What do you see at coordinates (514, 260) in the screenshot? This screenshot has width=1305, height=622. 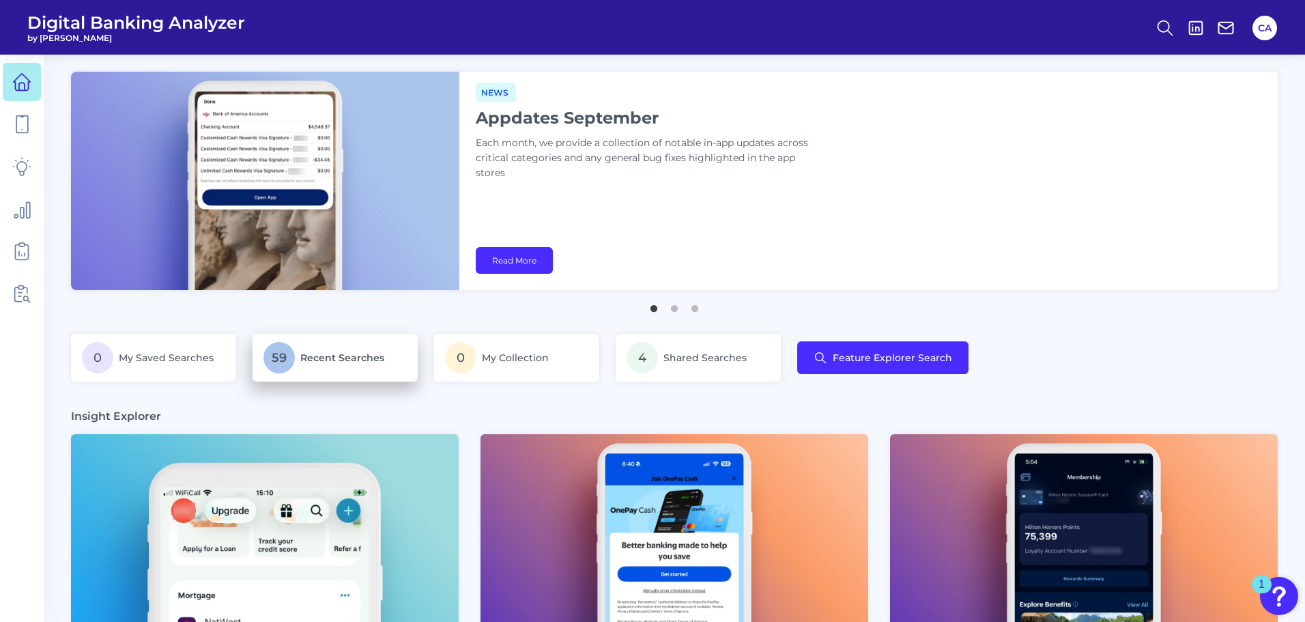 I see `a: Read More` at bounding box center [514, 260].